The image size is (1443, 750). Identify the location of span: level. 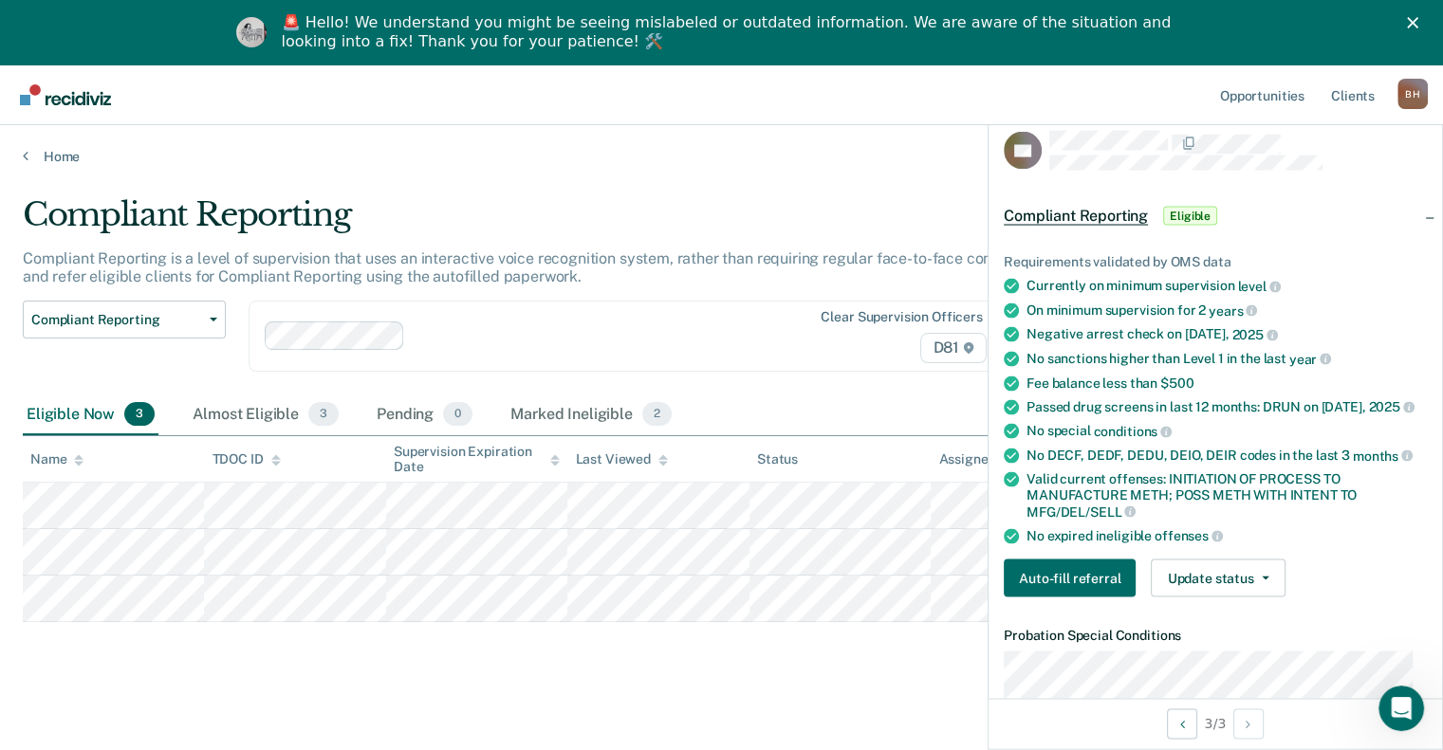
(1258, 285).